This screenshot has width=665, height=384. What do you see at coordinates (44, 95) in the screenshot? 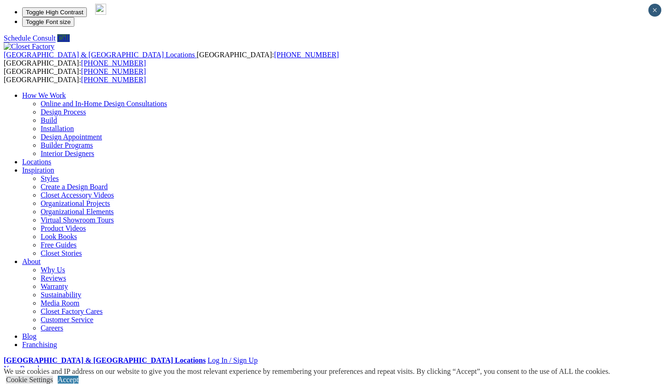
I see `a: How We Work` at bounding box center [44, 95].